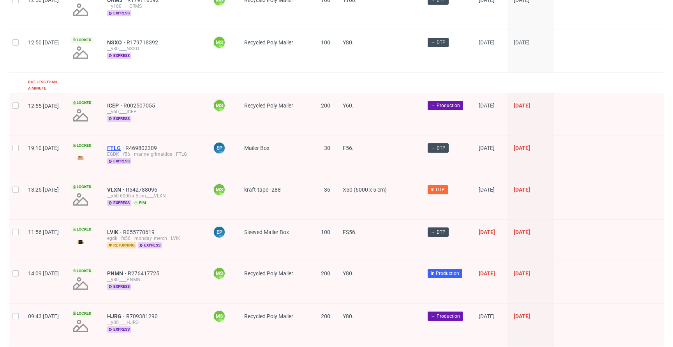 This screenshot has height=347, width=673. I want to click on div: __y80____PNMN, so click(154, 280).